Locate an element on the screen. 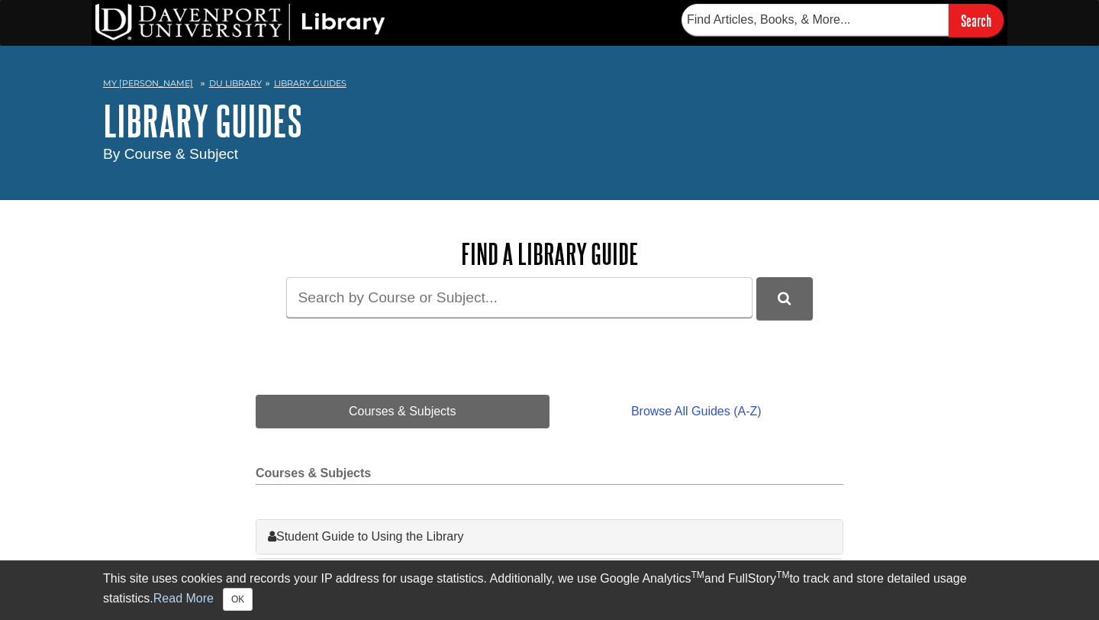  a: Read More is located at coordinates (183, 597).